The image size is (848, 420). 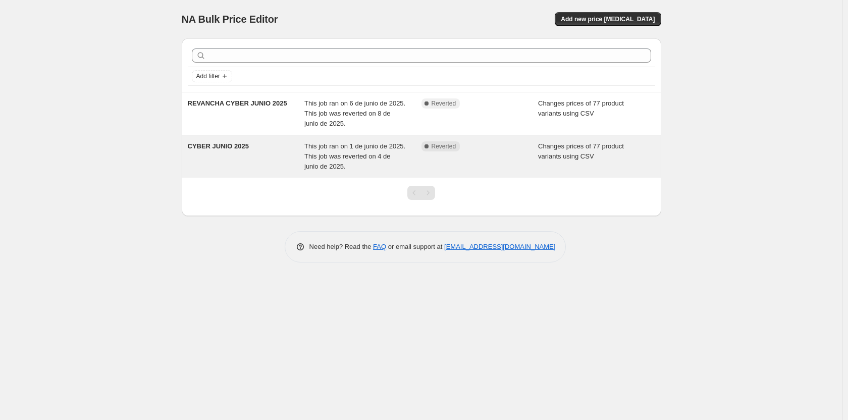 I want to click on span: This job ran on 6 de junio de 2025. This job was reverted on 8 de junio de 2025., so click(x=355, y=113).